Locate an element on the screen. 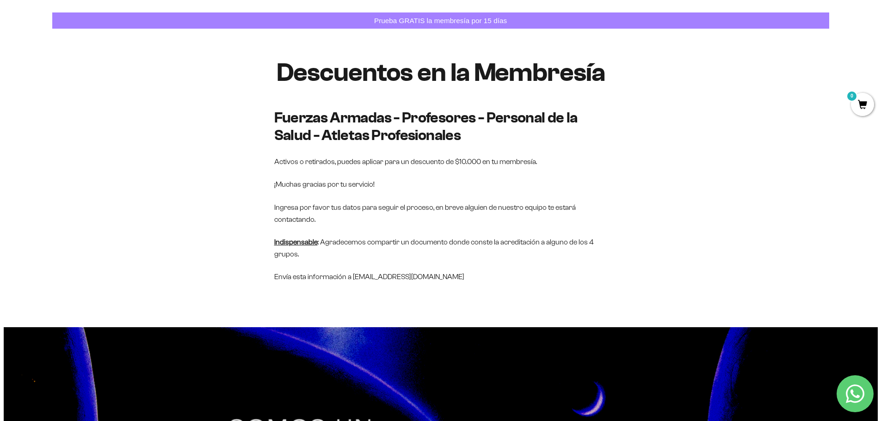 The width and height of the screenshot is (881, 421). p: Prueba GRATIS la membresía por 15 días is located at coordinates (440, 20).